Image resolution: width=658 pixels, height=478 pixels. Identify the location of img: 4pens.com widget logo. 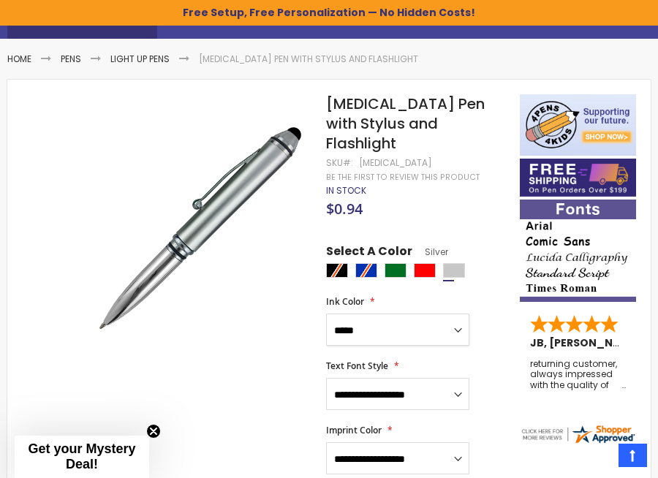
(577, 434).